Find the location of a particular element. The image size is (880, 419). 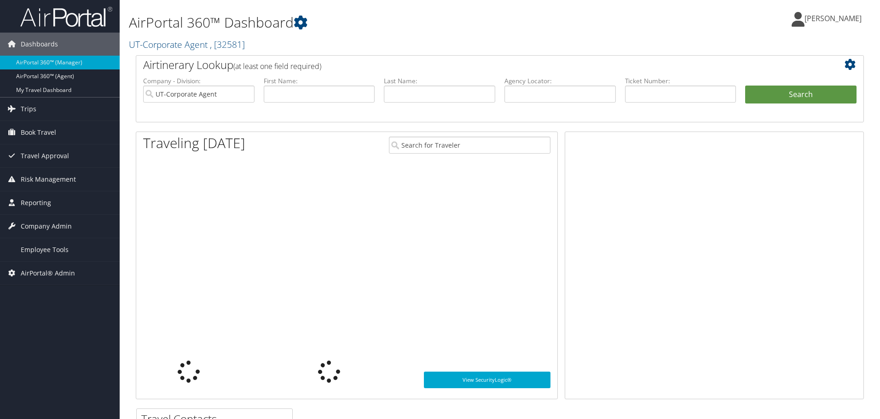

label: First Name: is located at coordinates (320, 81).